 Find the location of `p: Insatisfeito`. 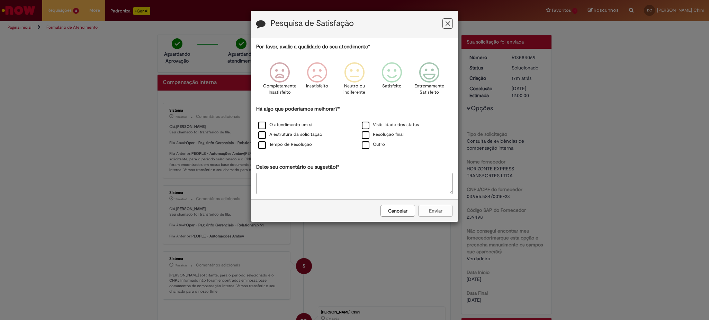

p: Insatisfeito is located at coordinates (317, 86).